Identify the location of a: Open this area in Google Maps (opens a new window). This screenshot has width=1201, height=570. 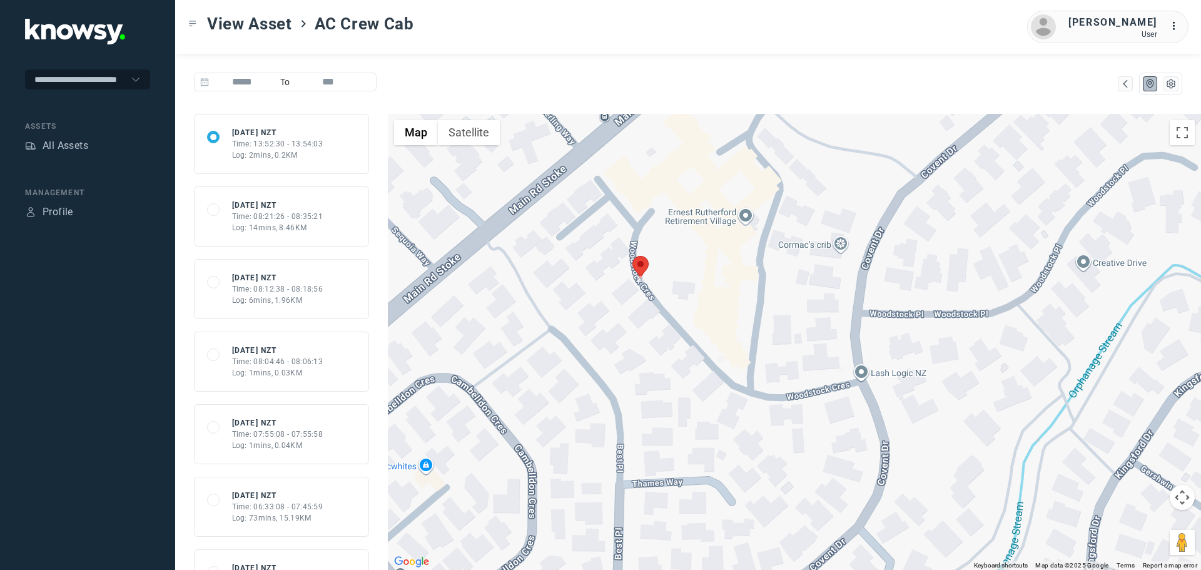
(411, 562).